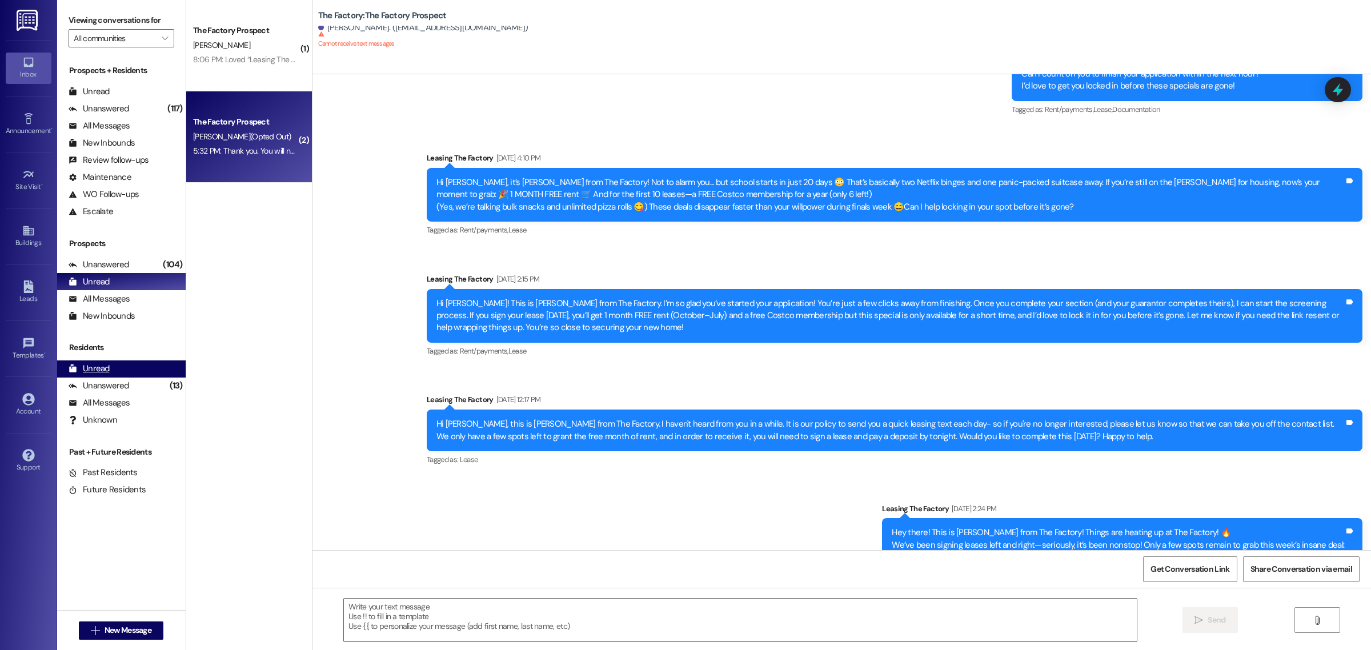  Describe the element at coordinates (121, 243) in the screenshot. I see `div: Prospects` at that location.